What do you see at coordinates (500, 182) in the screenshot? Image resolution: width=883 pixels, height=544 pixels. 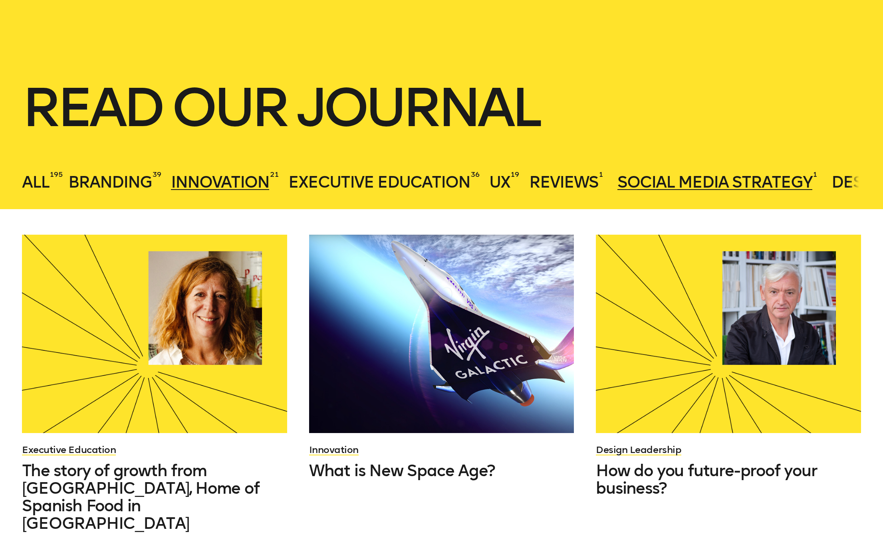 I see `span: UX` at bounding box center [500, 182].